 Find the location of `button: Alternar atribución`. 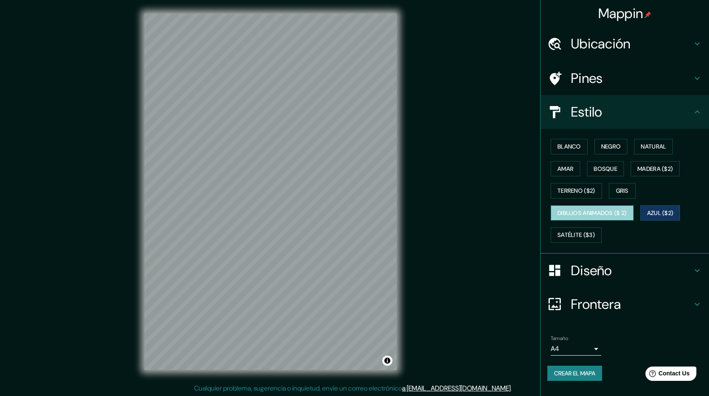

button: Alternar atribución is located at coordinates (387, 361).